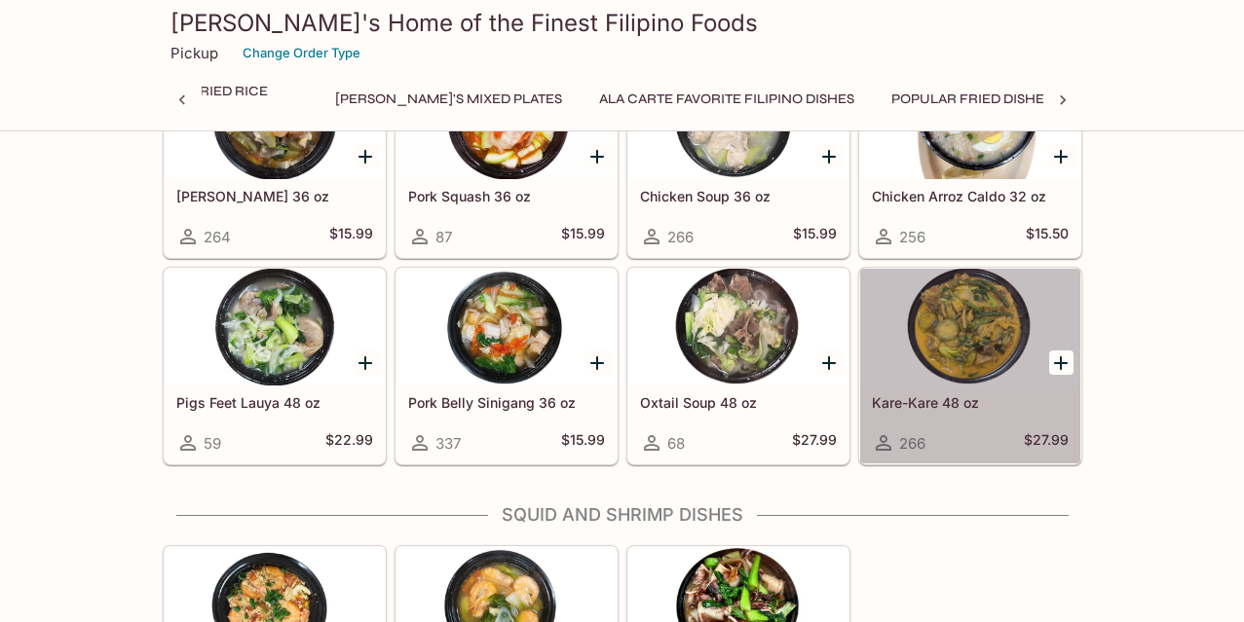 The image size is (1244, 622). Describe the element at coordinates (1061, 362) in the screenshot. I see `button: Add Kare-Kare 48 oz` at that location.